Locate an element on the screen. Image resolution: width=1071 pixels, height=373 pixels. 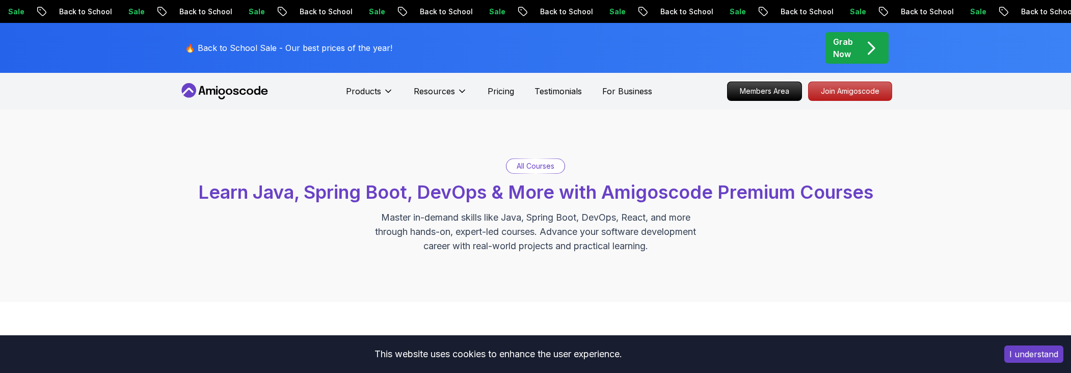
p: Join Amigoscode is located at coordinates (850, 91).